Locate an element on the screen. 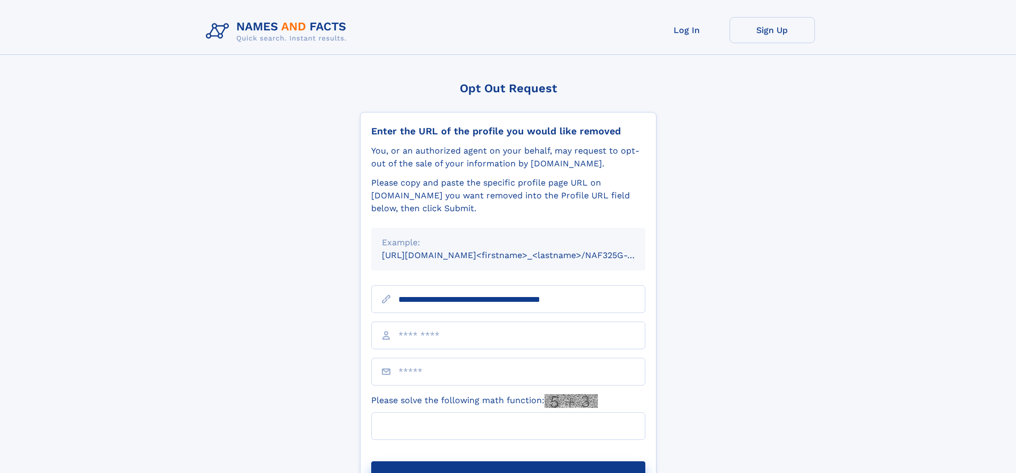 The height and width of the screenshot is (473, 1016). div: Opt Out Request is located at coordinates (508, 88).